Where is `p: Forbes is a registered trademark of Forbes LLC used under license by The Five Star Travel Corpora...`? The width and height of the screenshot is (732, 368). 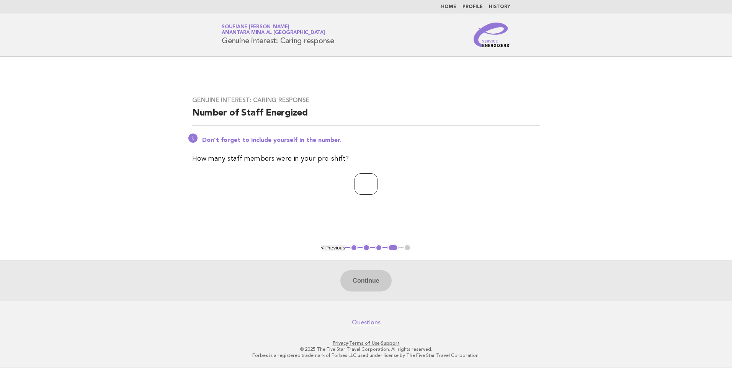 p: Forbes is a registered trademark of Forbes LLC used under license by The Five Star Travel Corpora... is located at coordinates (366, 356).